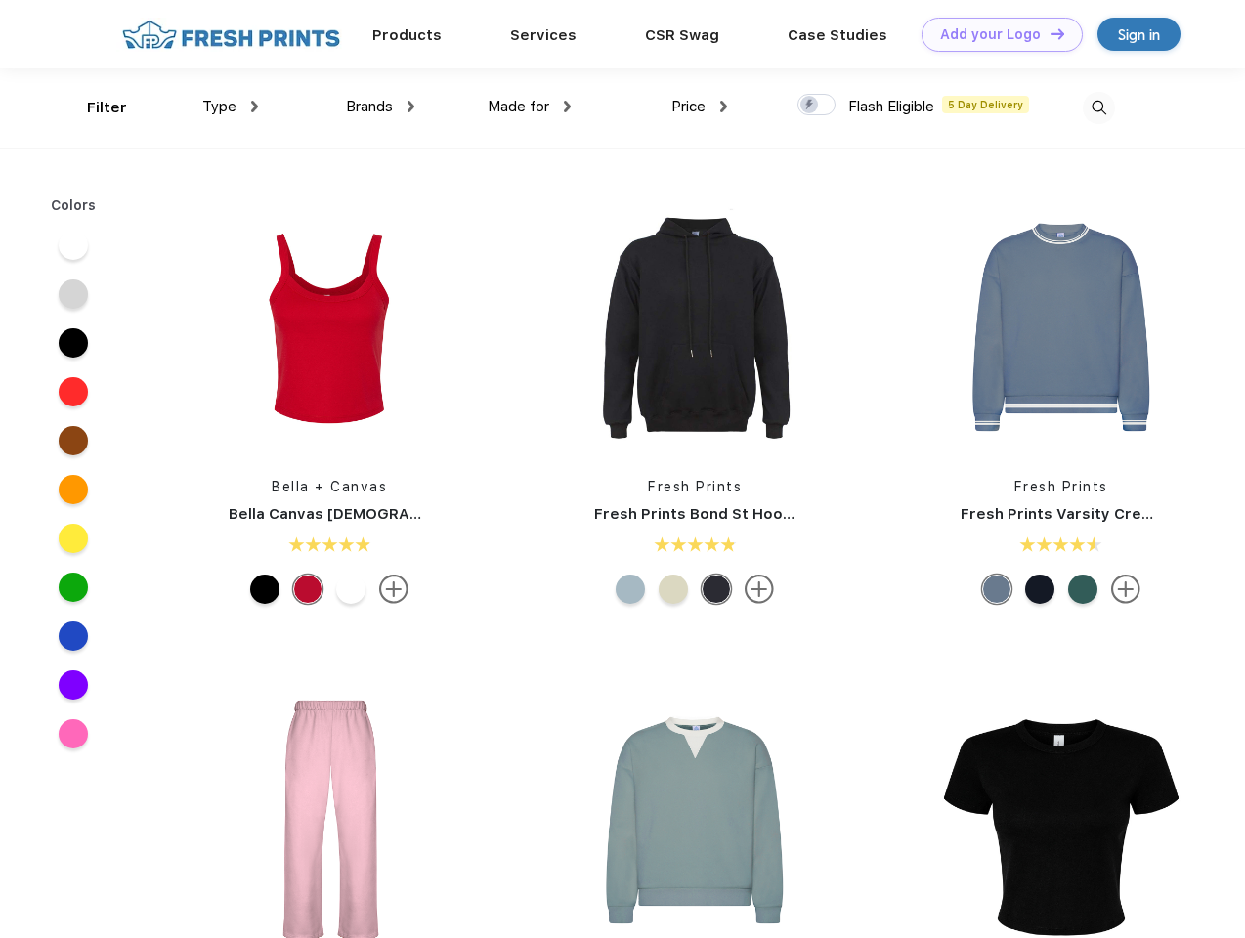 This screenshot has width=1245, height=938. What do you see at coordinates (985, 105) in the screenshot?
I see `span: 5 Day Delivery` at bounding box center [985, 105].